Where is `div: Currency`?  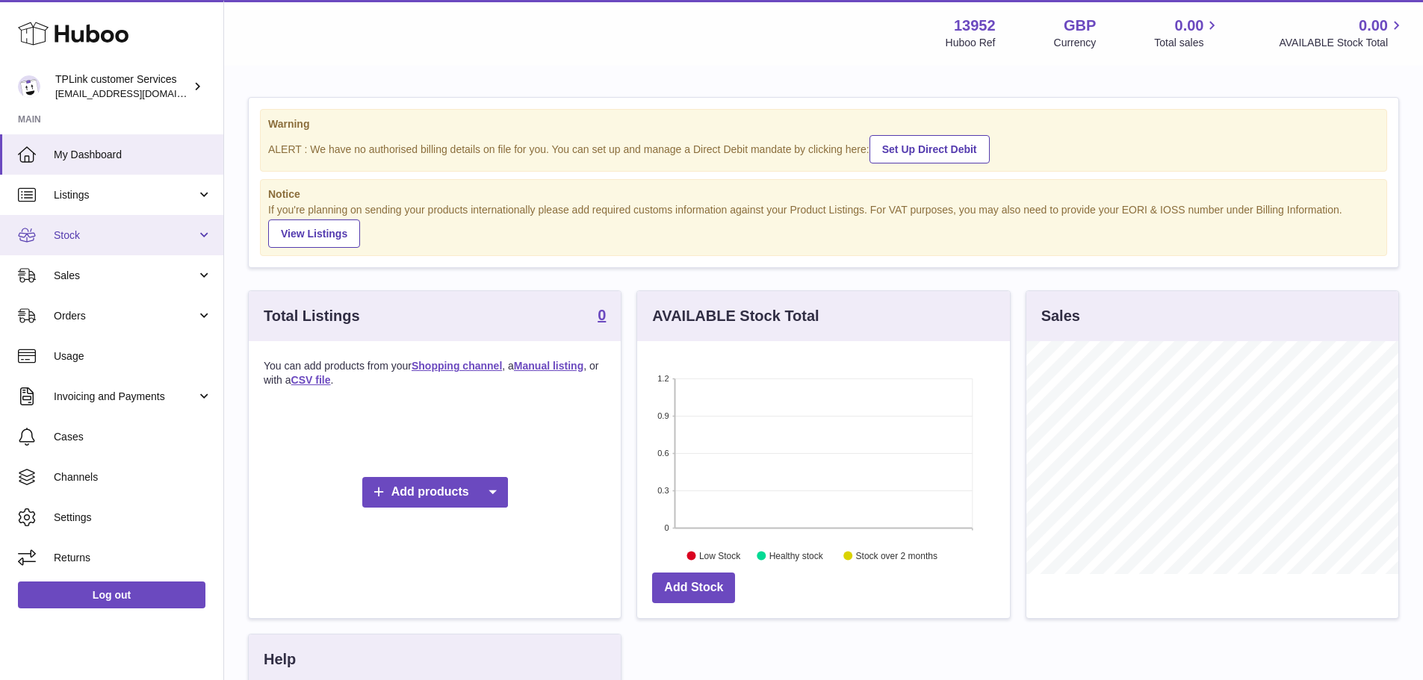
div: Currency is located at coordinates (1075, 43).